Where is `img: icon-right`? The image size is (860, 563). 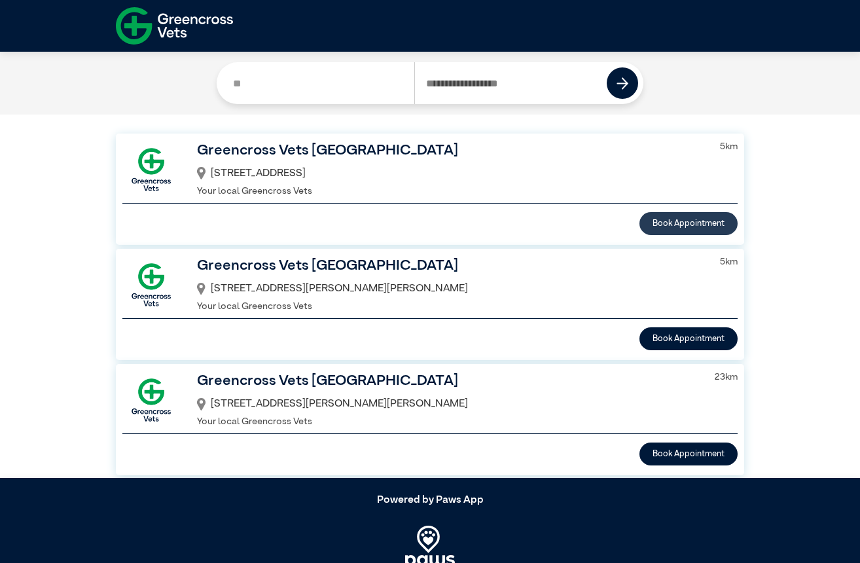 img: icon-right is located at coordinates (622, 83).